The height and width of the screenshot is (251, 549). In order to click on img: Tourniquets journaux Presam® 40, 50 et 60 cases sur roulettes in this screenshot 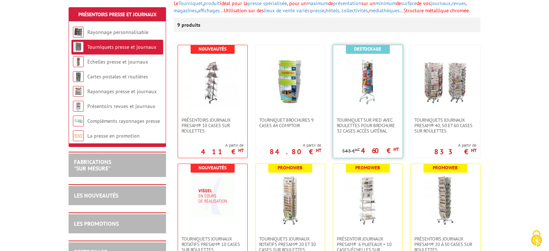, I will do `click(445, 81)`.